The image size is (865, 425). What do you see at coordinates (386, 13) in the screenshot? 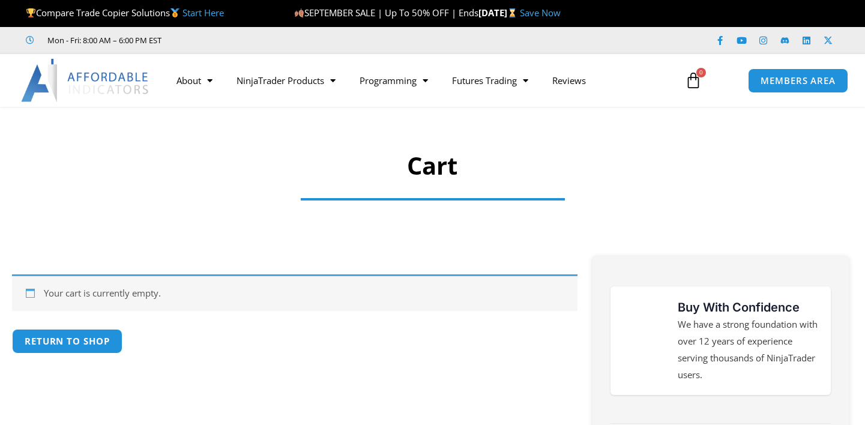
I see `span: SEPTEMBER SALE | Up To 50% OFF | Ends` at bounding box center [386, 13].